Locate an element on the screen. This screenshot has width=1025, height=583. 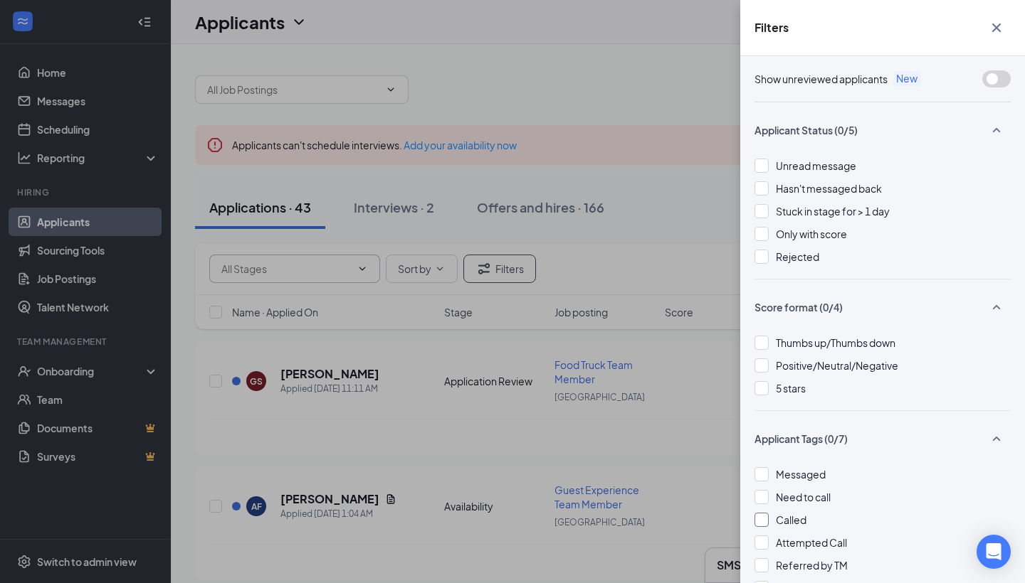
span: Only with score is located at coordinates (811, 234).